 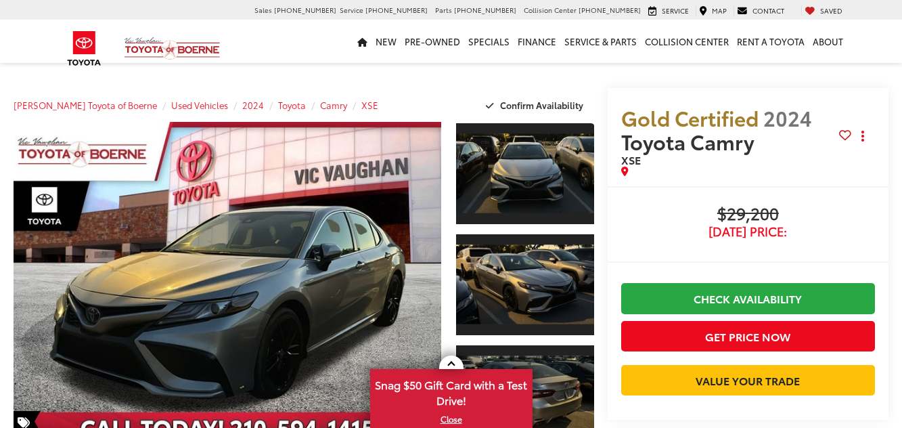 What do you see at coordinates (687, 41) in the screenshot?
I see `a: Collision Center` at bounding box center [687, 41].